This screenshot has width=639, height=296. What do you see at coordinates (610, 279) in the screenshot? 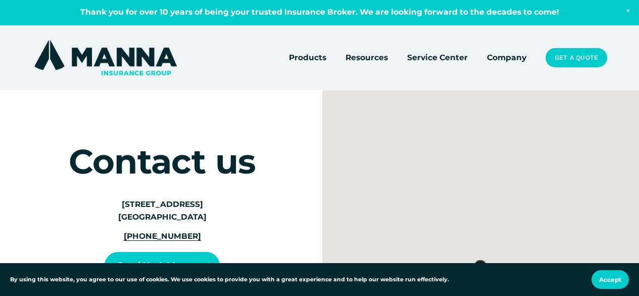
I see `button: Accept` at bounding box center [610, 279].